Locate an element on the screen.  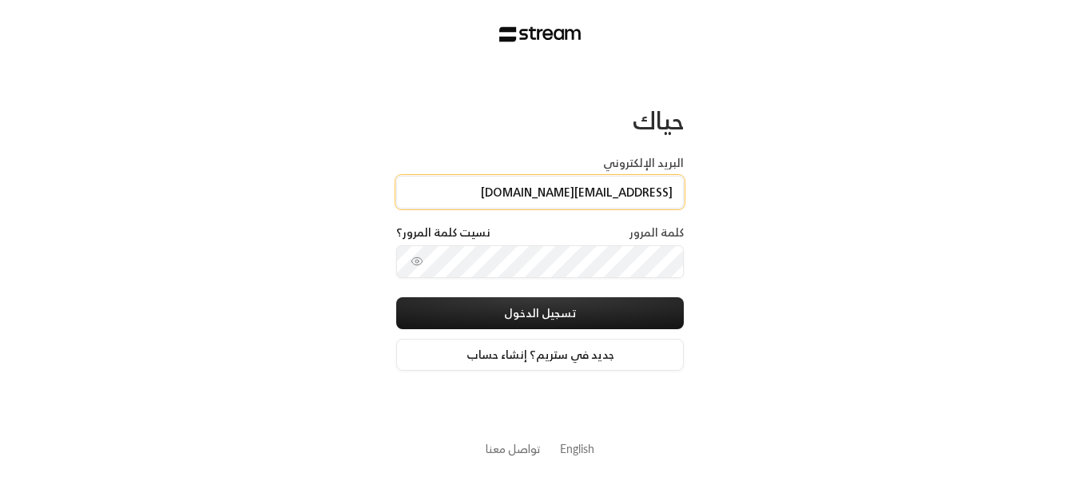
button: تواصل معنا is located at coordinates (513, 448).